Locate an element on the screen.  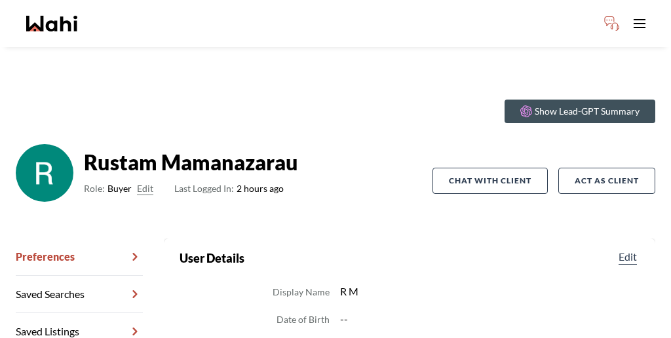
dt: Date of Birth is located at coordinates (303, 320).